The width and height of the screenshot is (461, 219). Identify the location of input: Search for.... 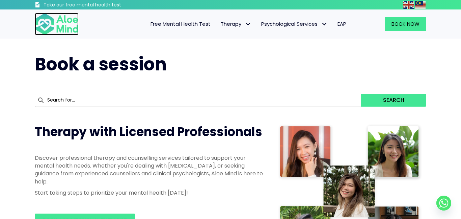
(198, 100).